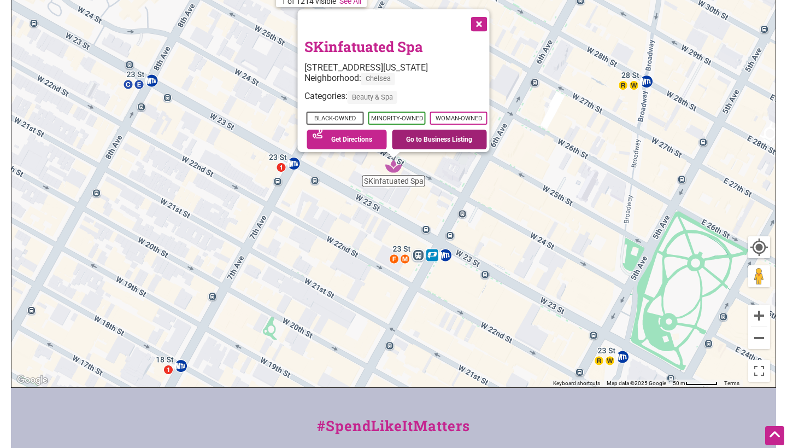 The image size is (787, 448). What do you see at coordinates (759, 247) in the screenshot?
I see `button: Your Location` at bounding box center [759, 247].